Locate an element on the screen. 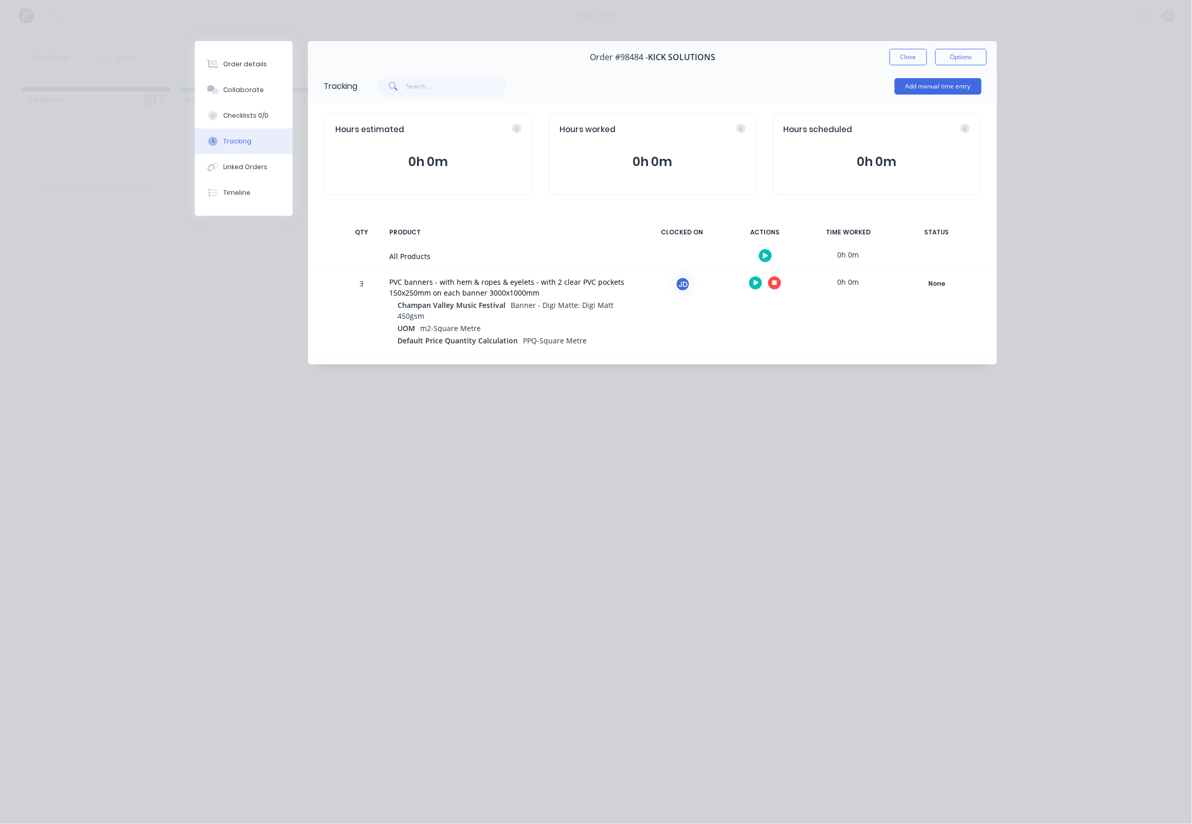 Image resolution: width=1192 pixels, height=824 pixels. button: Order details is located at coordinates (244, 64).